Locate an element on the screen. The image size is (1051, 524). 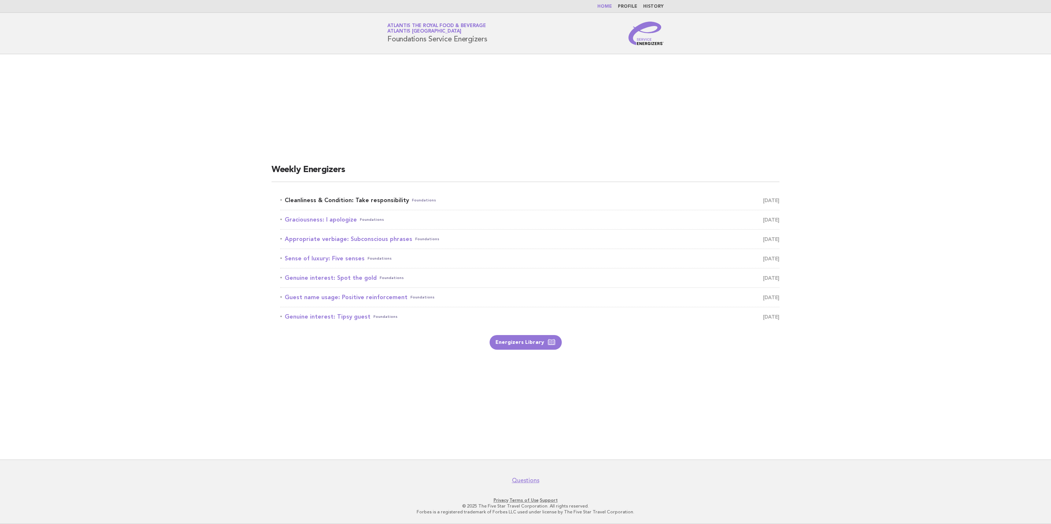
a: Privacy is located at coordinates (501, 500).